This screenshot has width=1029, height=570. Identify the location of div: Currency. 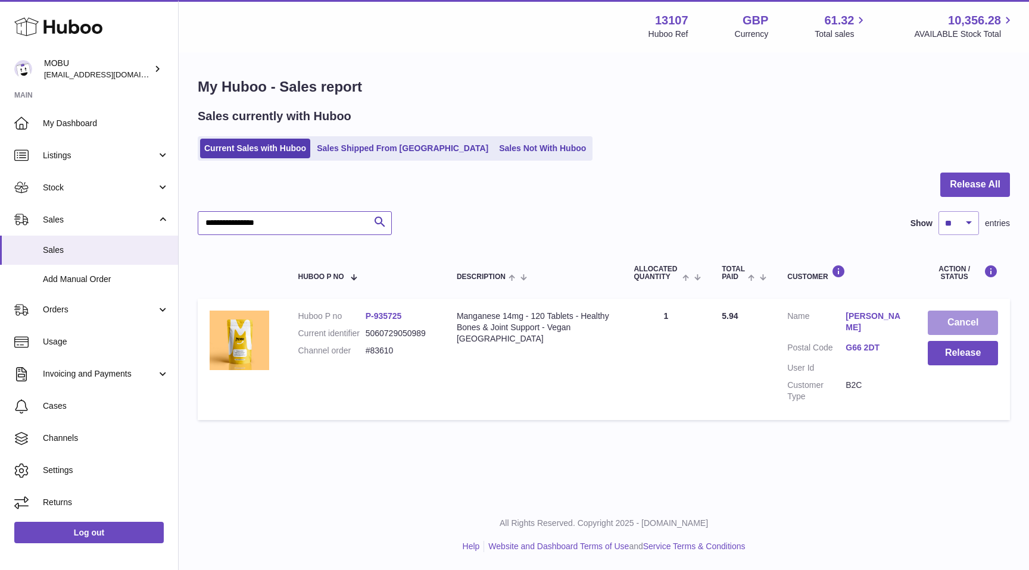
(751, 34).